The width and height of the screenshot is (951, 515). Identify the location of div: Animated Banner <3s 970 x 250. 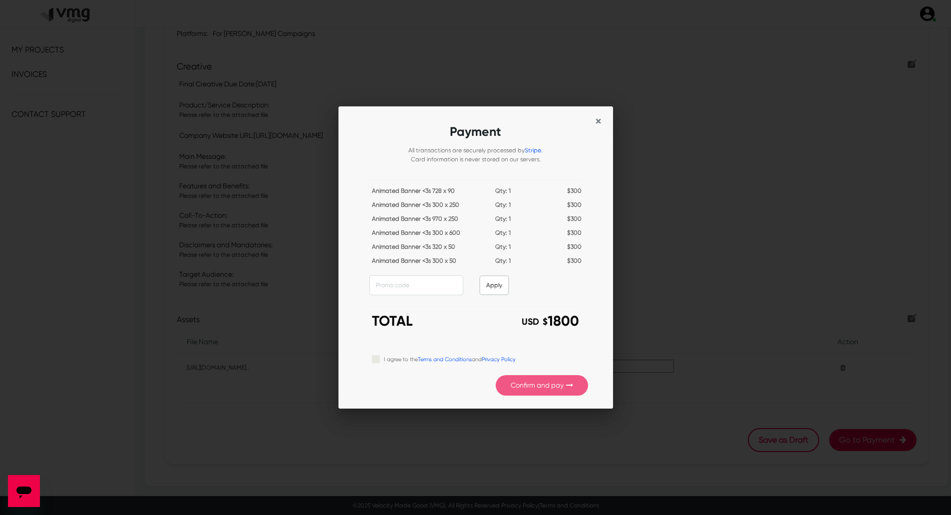
(425, 221).